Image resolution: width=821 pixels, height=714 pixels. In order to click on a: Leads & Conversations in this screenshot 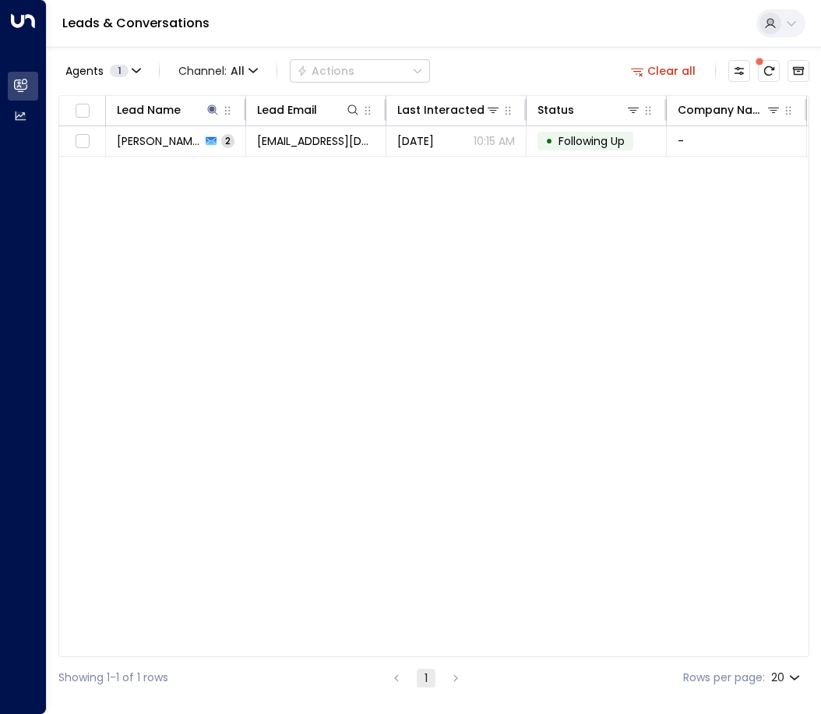, I will do `click(136, 23)`.